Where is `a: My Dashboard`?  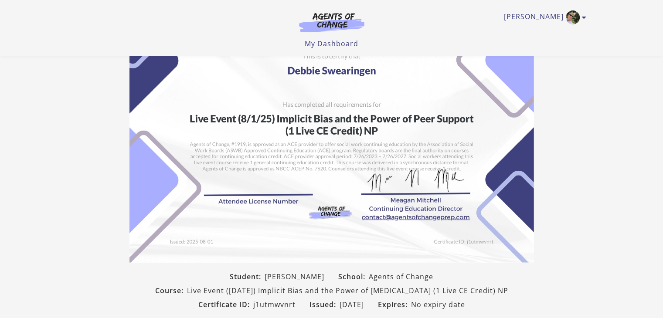 a: My Dashboard is located at coordinates (331, 44).